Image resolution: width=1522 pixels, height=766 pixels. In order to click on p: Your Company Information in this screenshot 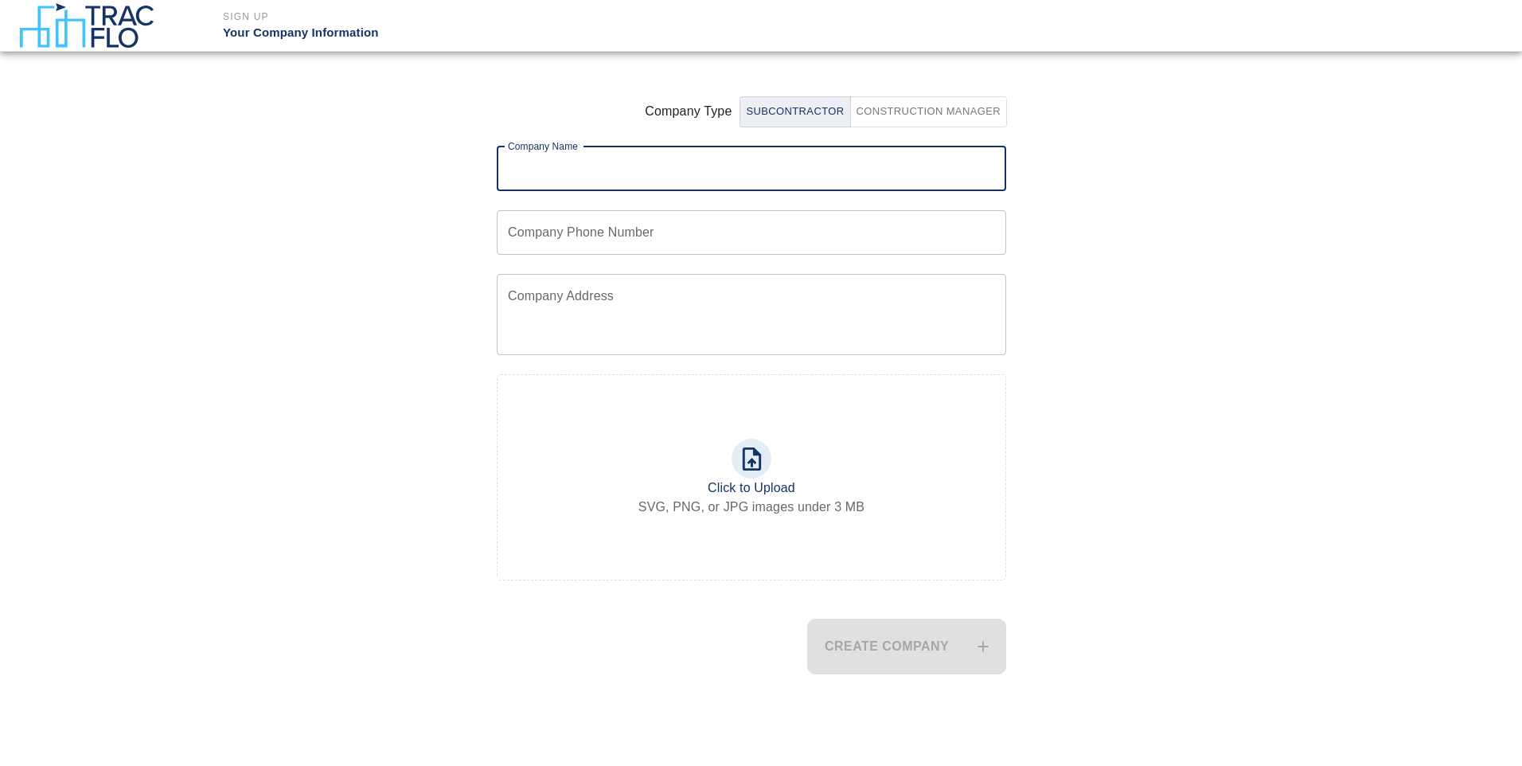, I will do `click(535, 33)`.